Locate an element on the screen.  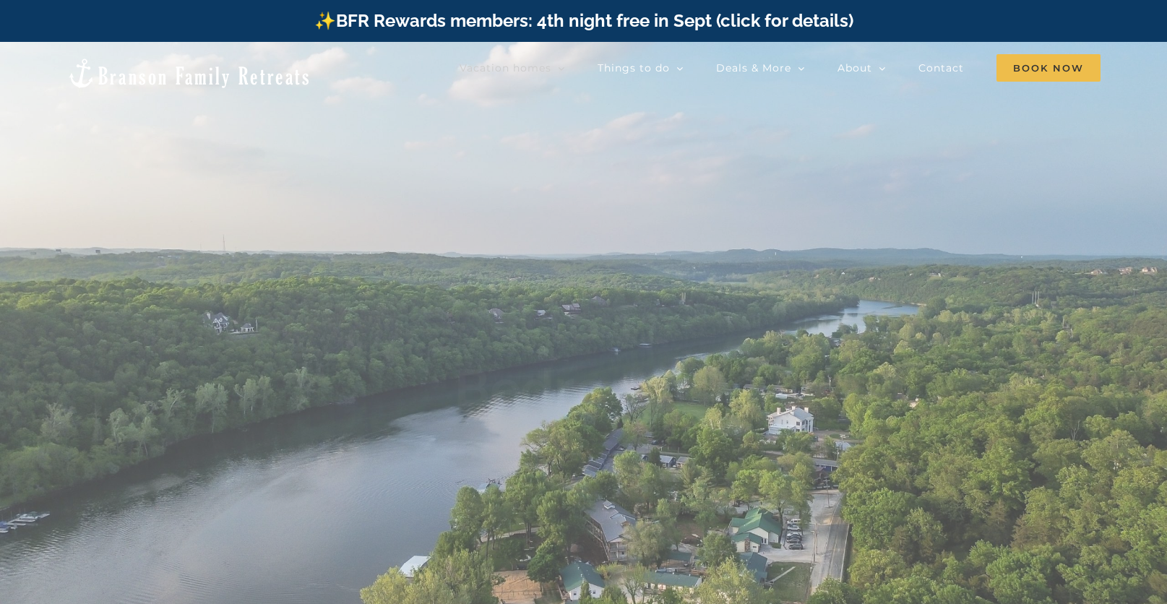
a: Things to do is located at coordinates (640, 68).